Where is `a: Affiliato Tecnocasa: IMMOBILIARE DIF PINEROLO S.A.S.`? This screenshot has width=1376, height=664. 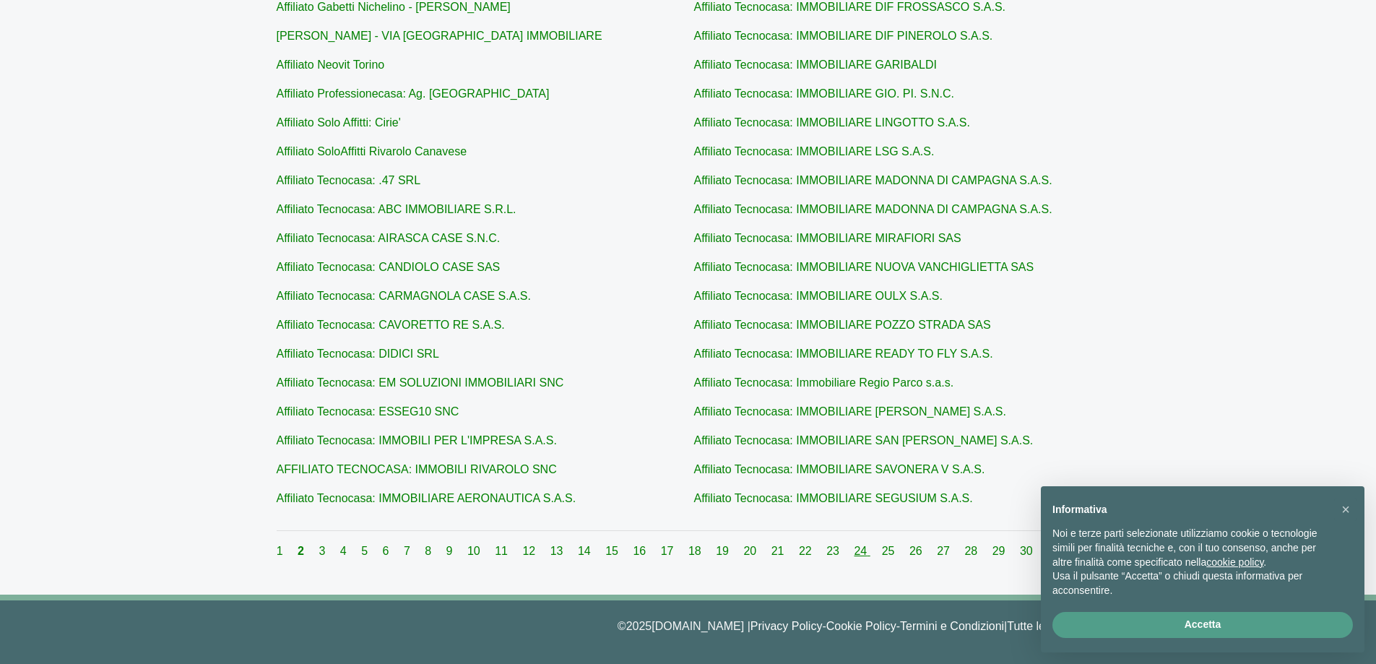
a: Affiliato Tecnocasa: IMMOBILIARE DIF PINEROLO S.A.S. is located at coordinates (843, 35).